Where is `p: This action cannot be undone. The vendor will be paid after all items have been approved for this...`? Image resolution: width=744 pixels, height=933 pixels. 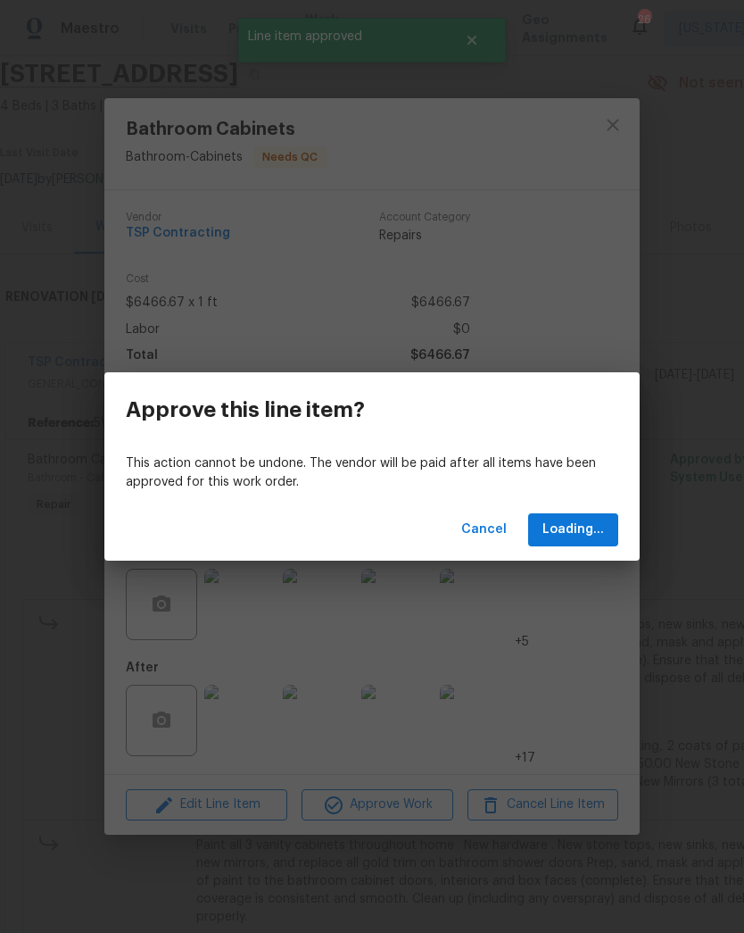 p: This action cannot be undone. The vendor will be paid after all items have been approved for this... is located at coordinates (372, 473).